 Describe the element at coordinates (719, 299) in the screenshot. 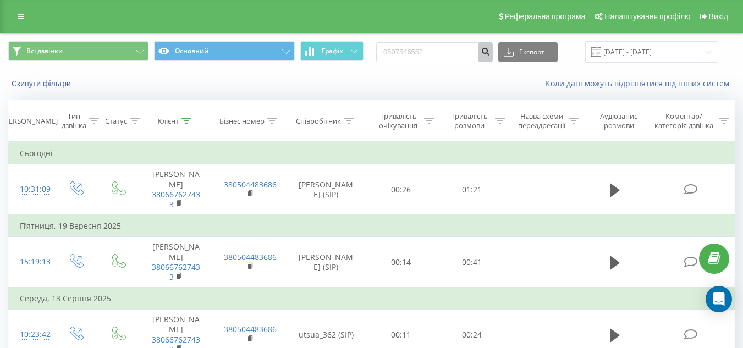

I see `div: Open Intercom Messenger` at that location.